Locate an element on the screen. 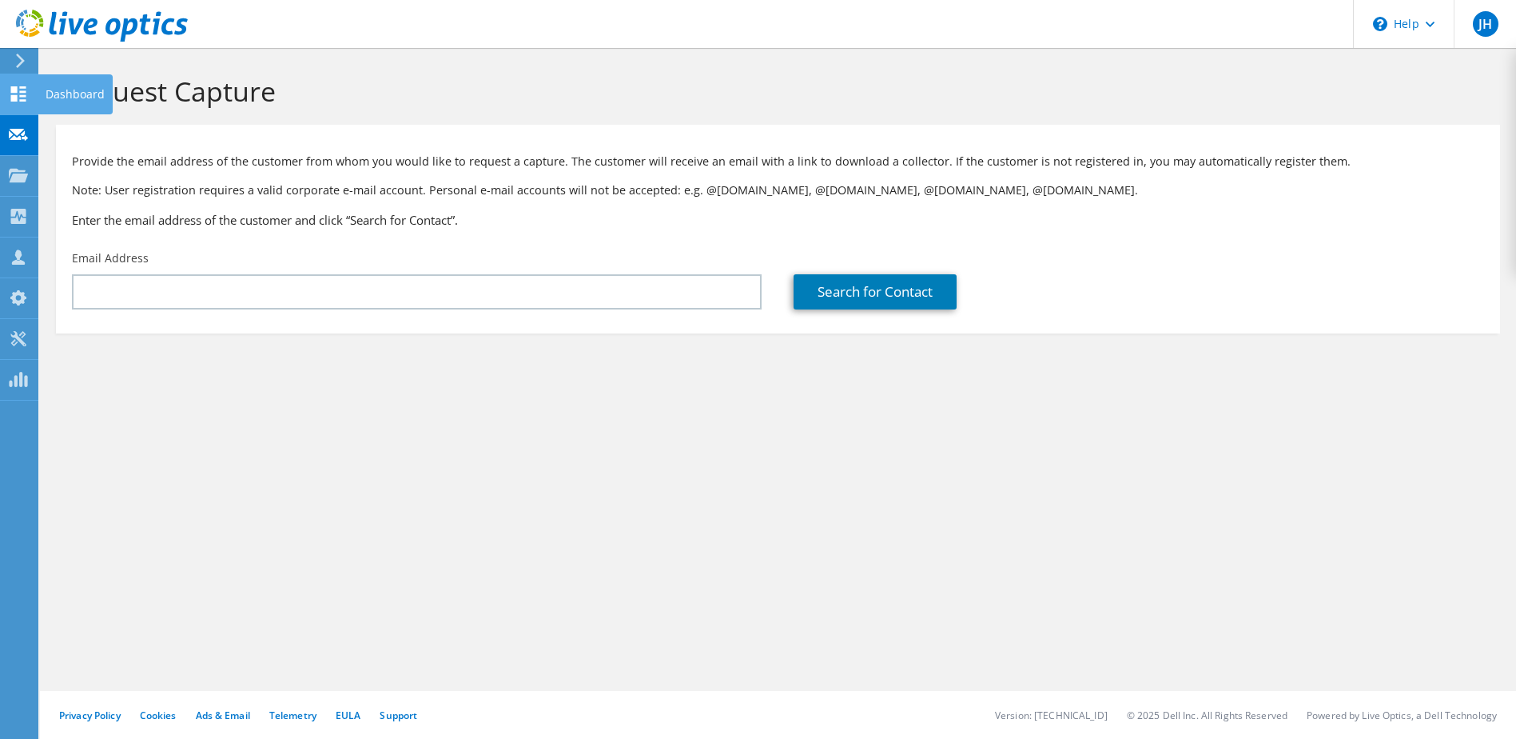 The image size is (1516, 739). a: Cookies is located at coordinates (158, 715).